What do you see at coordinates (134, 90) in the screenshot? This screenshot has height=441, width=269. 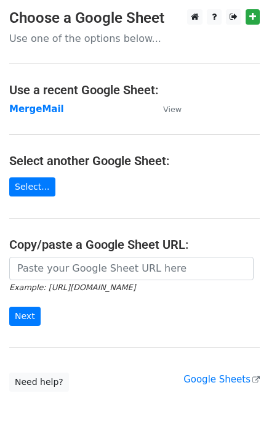 I see `h4: Use a recent Google Sheet:` at bounding box center [134, 90].